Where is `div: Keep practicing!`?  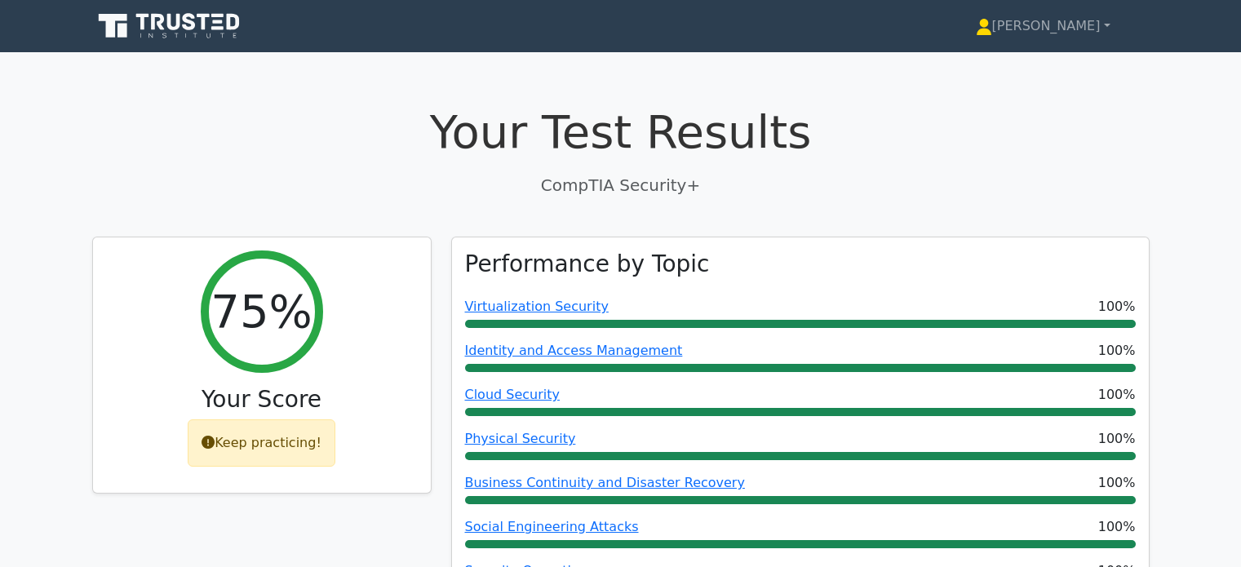 div: Keep practicing! is located at coordinates (261, 443).